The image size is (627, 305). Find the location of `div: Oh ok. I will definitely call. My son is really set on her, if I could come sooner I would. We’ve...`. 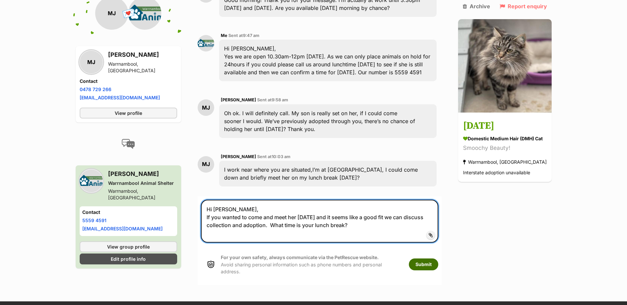

div: Oh ok. I will definitely call. My son is really set on her, if I could come sooner I would. We’ve... is located at coordinates (327, 121).